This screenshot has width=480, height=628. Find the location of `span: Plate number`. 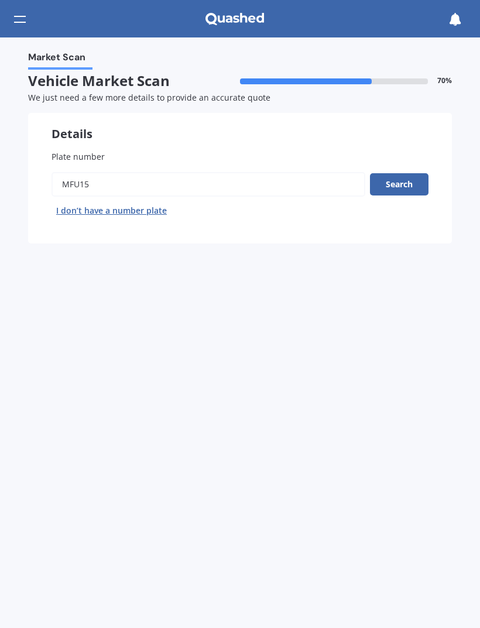

span: Plate number is located at coordinates (78, 156).